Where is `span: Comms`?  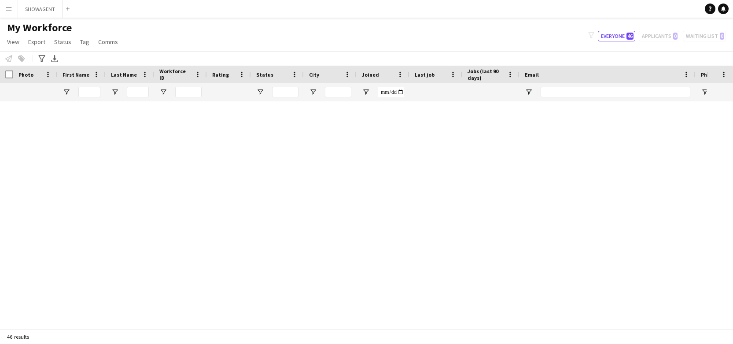
span: Comms is located at coordinates (108, 42).